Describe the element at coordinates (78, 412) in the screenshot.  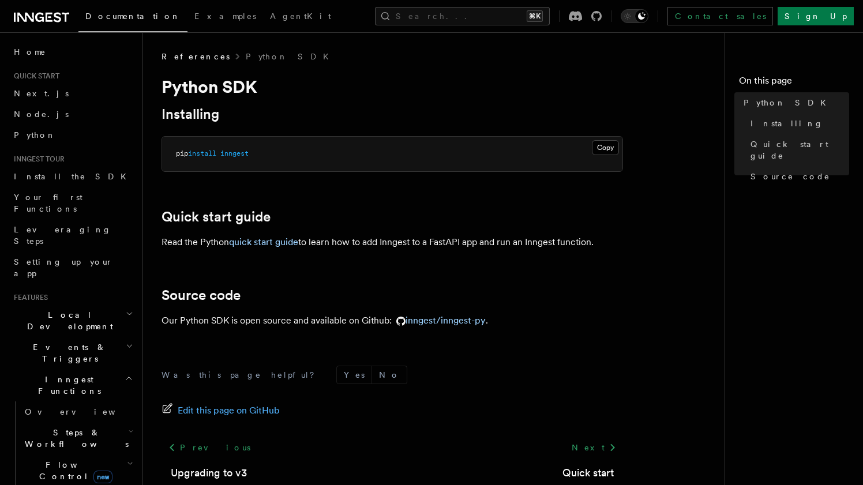
I see `a: Overview` at that location.